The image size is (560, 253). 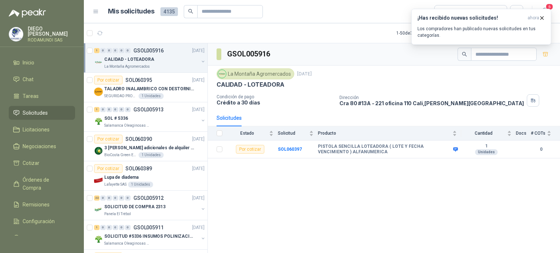 I want to click on span: Cantidad, so click(x=483, y=133).